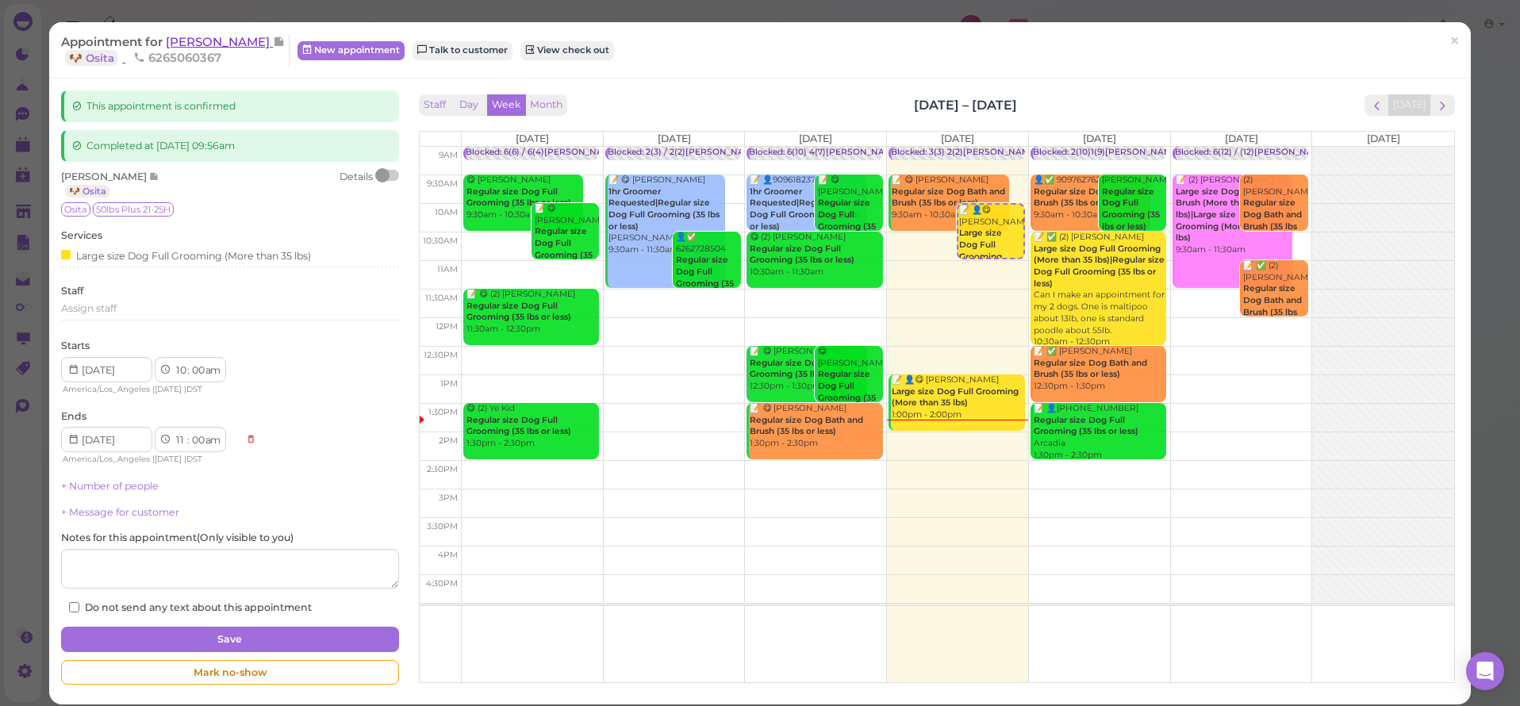 The width and height of the screenshot is (1520, 706). What do you see at coordinates (708, 278) in the screenshot?
I see `div: 👤✅ 6262728504 10:30am - 11:30am` at bounding box center [708, 278].